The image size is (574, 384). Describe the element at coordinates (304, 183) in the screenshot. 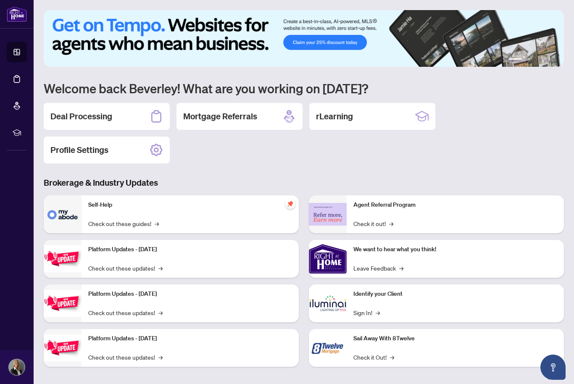

I see `h3: Brokerage & Industry Updates` at that location.